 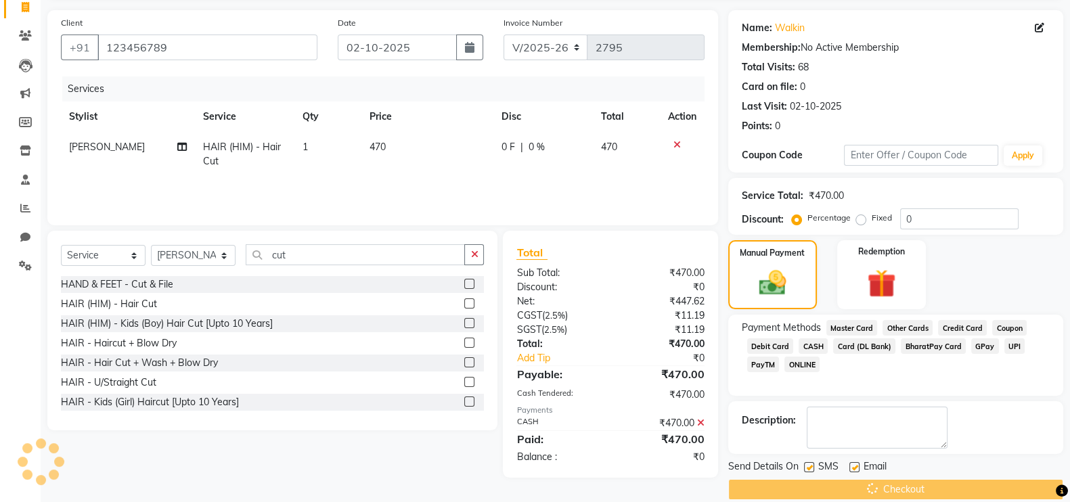 I want to click on div: Card on file:, so click(x=770, y=87).